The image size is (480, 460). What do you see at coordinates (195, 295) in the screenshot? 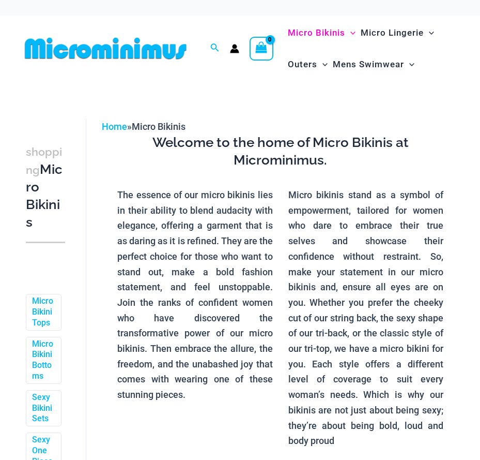
I see `p: The essence of our micro bikinis lies in their ability to blend audacity with elegance, offering ...` at bounding box center [195, 295].